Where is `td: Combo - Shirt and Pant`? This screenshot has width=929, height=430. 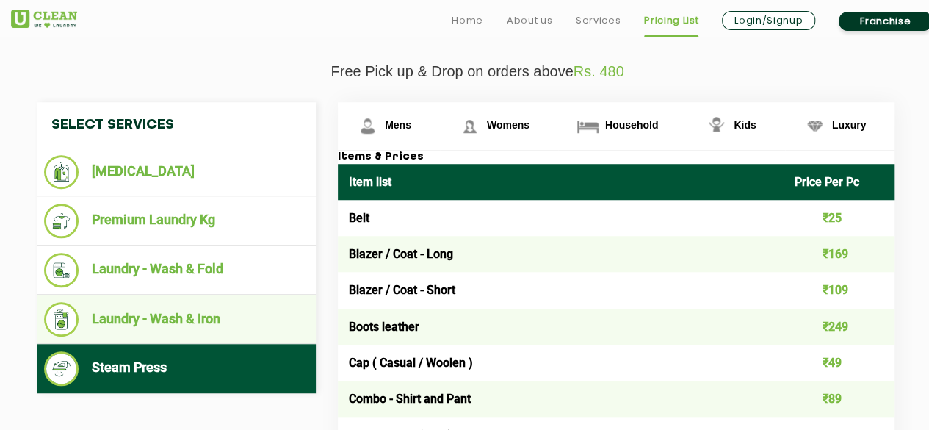
td: Combo - Shirt and Pant is located at coordinates (561, 398).